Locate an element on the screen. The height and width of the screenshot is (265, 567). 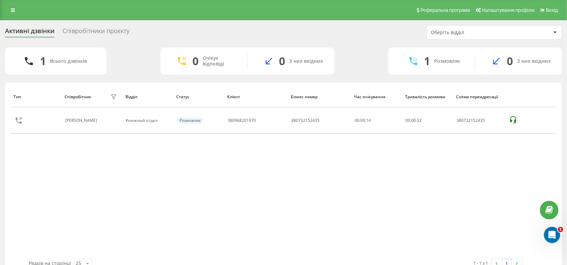
div: Статус is located at coordinates (198, 97).